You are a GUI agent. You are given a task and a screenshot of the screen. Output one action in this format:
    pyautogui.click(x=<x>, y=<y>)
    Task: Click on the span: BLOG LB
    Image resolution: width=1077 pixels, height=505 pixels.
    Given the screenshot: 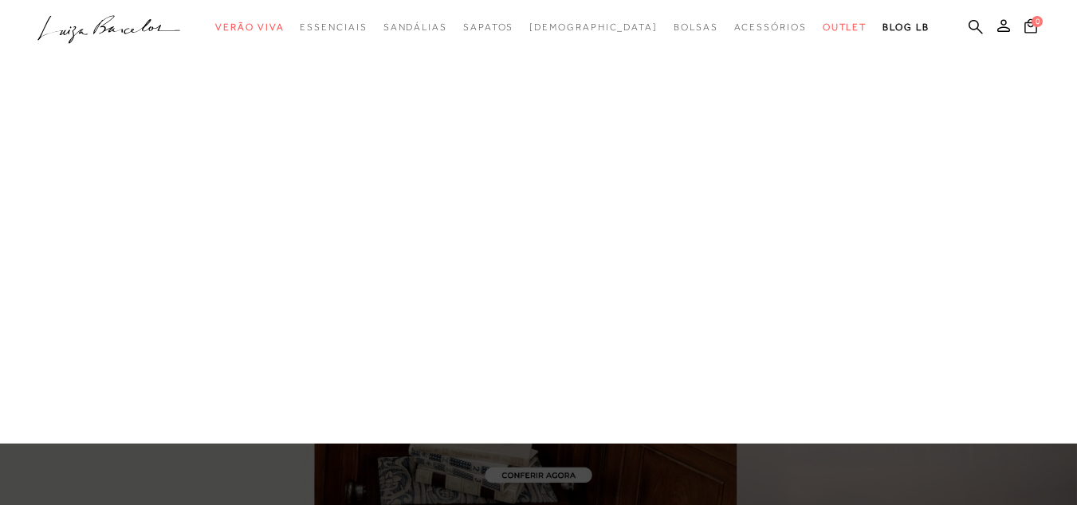 What is the action you would take?
    pyautogui.click(x=906, y=27)
    